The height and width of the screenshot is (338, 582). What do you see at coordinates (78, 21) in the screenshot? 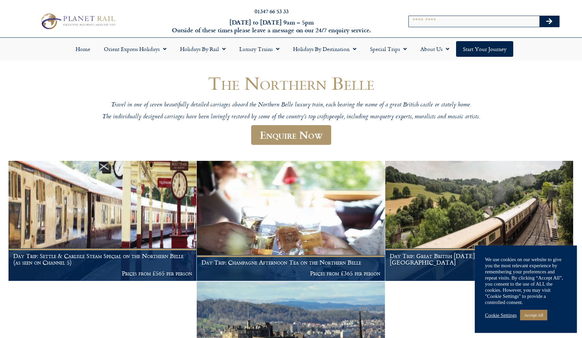
I see `img: Planet Rail Train Holidays Logo` at bounding box center [78, 21].